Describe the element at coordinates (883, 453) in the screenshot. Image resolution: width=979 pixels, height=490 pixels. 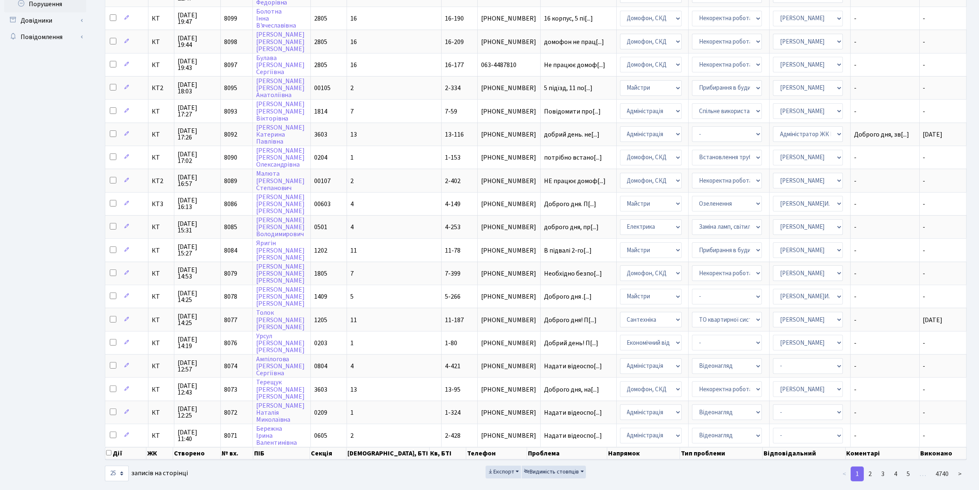
I see `th: Коментарі` at that location.